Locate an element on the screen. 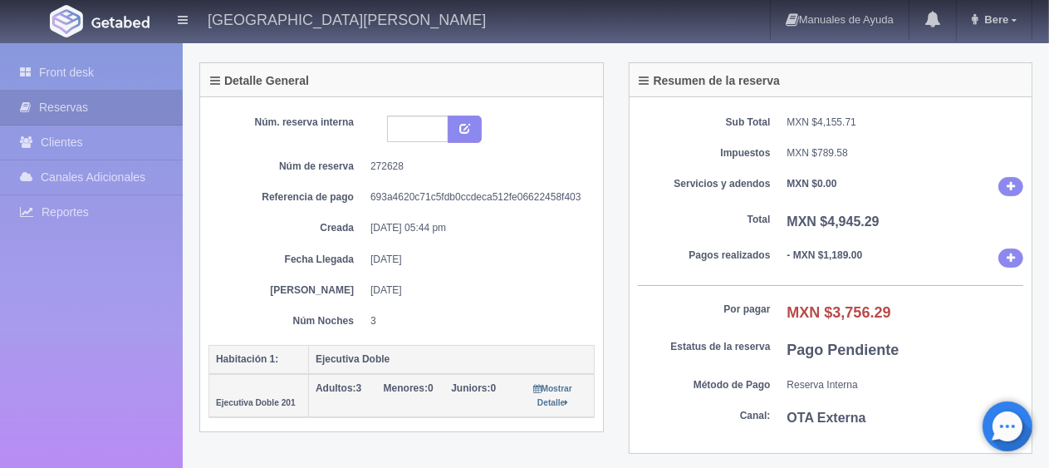  dt: Núm de reserva is located at coordinates (287, 166).